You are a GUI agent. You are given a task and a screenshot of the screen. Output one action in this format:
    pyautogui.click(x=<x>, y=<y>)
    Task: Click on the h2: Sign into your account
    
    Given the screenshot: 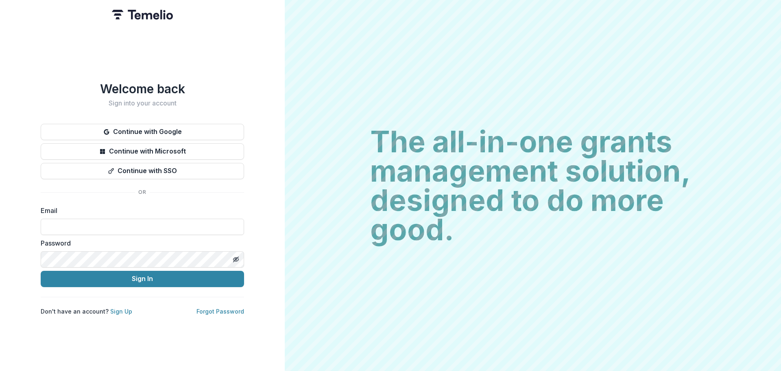 What is the action you would take?
    pyautogui.click(x=142, y=103)
    